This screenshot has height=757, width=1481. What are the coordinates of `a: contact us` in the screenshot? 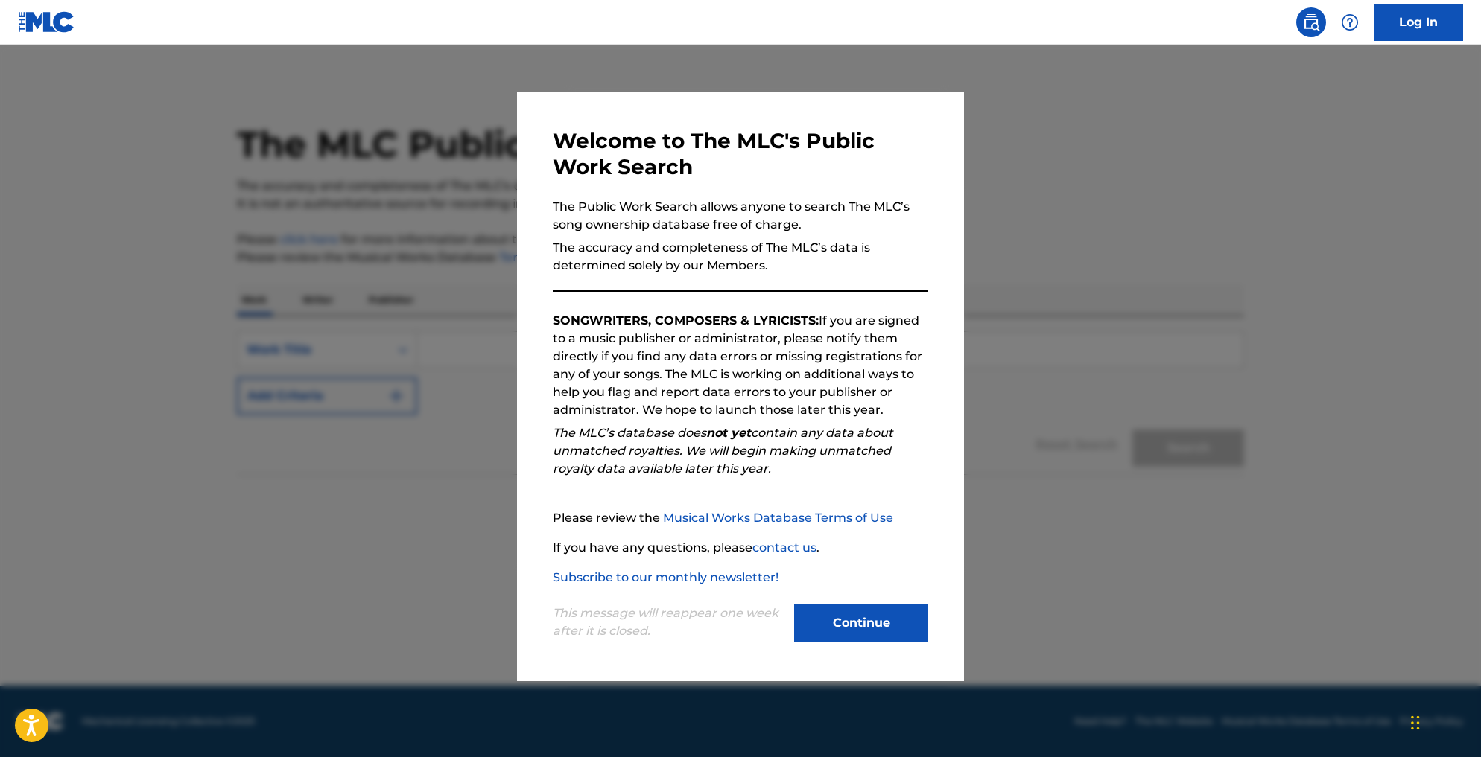 It's located at (784, 547).